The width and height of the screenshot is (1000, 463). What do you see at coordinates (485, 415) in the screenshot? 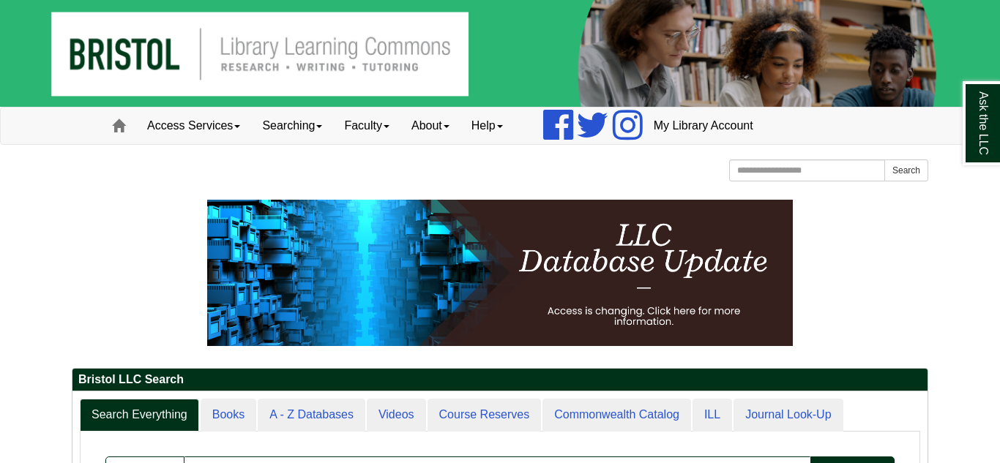
I see `a: Course Reserves` at bounding box center [485, 415].